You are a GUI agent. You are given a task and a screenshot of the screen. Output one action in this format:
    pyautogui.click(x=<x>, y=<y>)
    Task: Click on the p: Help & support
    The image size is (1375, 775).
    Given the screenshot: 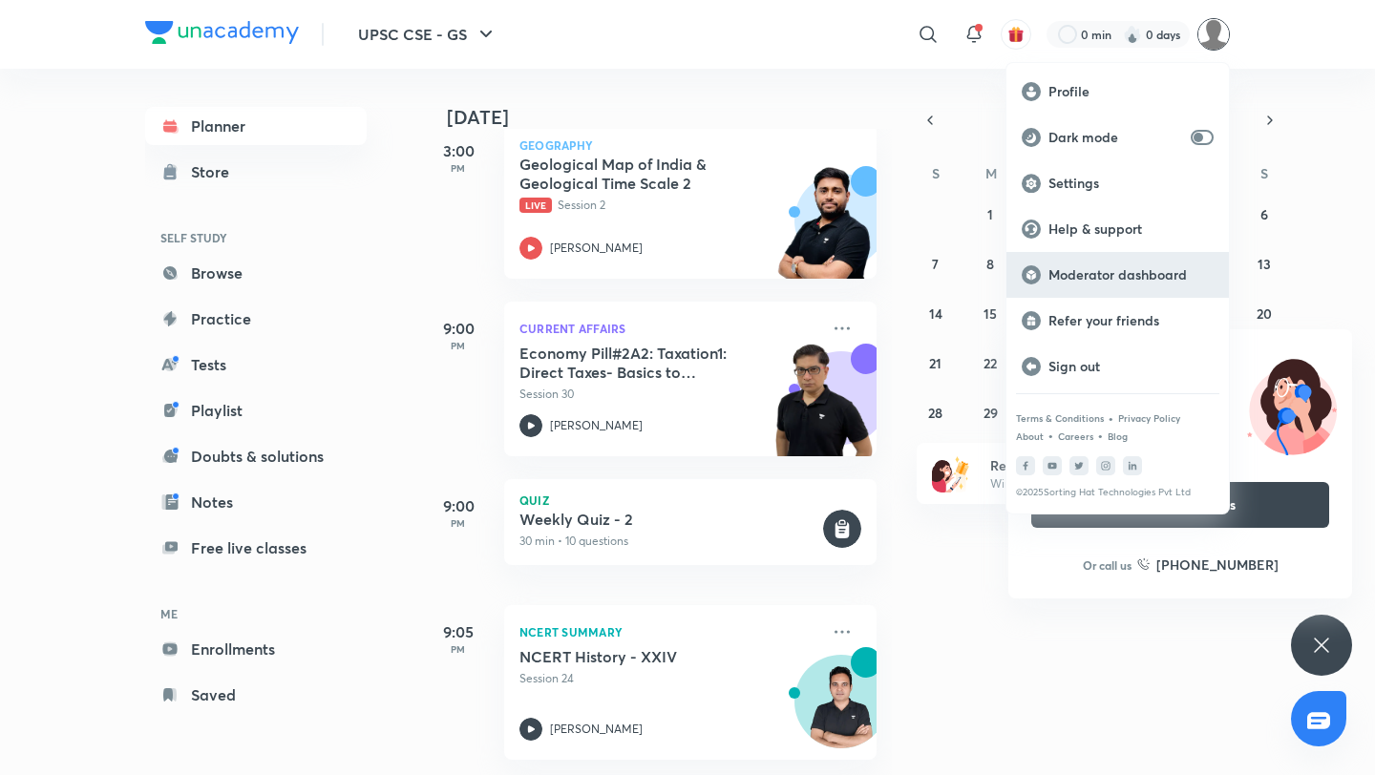 What is the action you would take?
    pyautogui.click(x=1131, y=229)
    